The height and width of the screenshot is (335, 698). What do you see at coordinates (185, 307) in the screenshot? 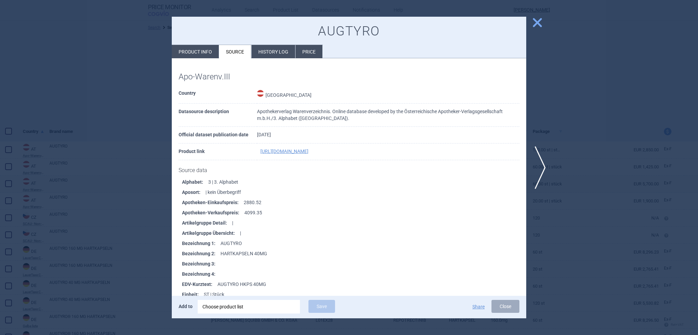
I see `p: Add to` at bounding box center [185, 307].